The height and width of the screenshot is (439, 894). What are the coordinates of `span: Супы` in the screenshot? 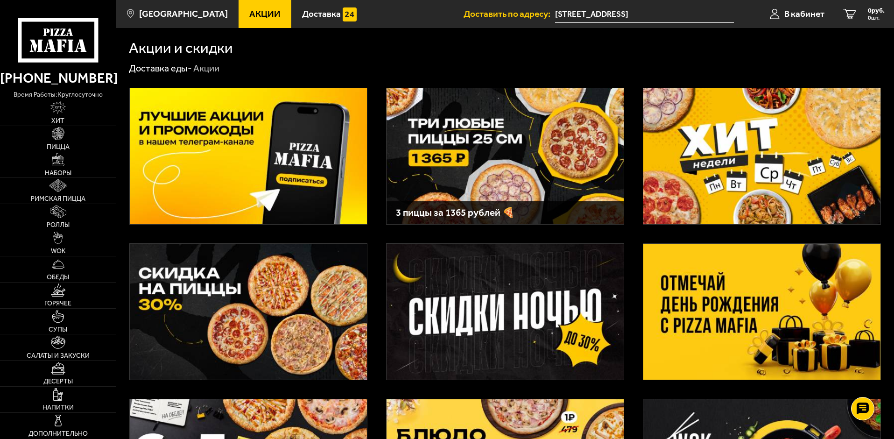 It's located at (58, 329).